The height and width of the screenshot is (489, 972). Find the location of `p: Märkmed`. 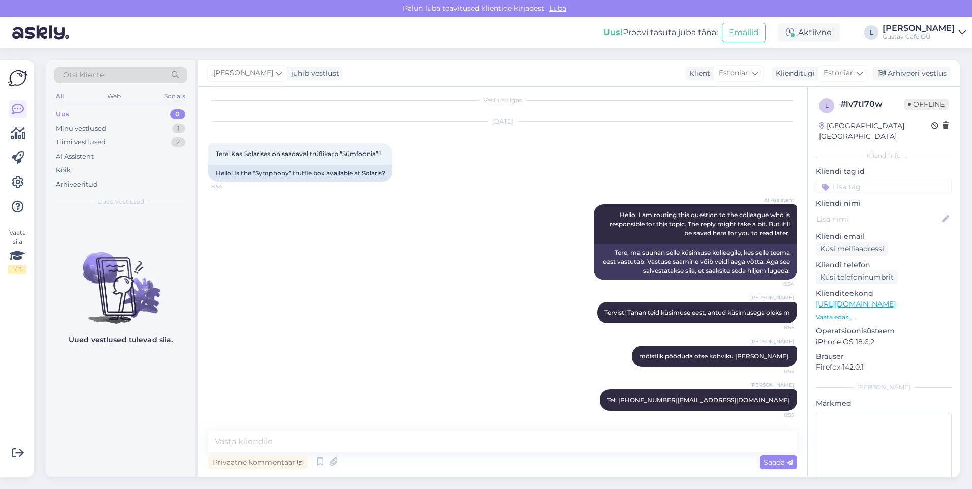

p: Märkmed is located at coordinates (883, 403).